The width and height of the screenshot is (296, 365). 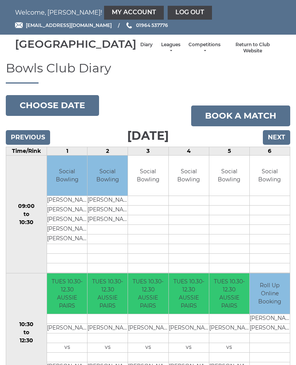 What do you see at coordinates (146, 45) in the screenshot?
I see `a: Diary` at bounding box center [146, 45].